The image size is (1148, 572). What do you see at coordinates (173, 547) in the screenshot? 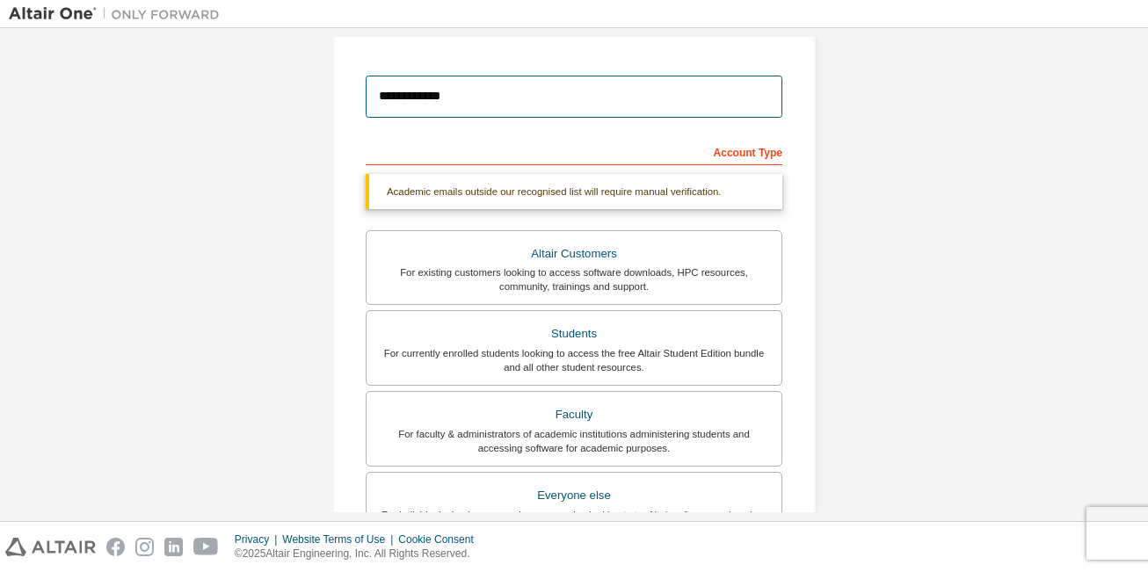
I see `img: linkedin.svg` at bounding box center [173, 547].